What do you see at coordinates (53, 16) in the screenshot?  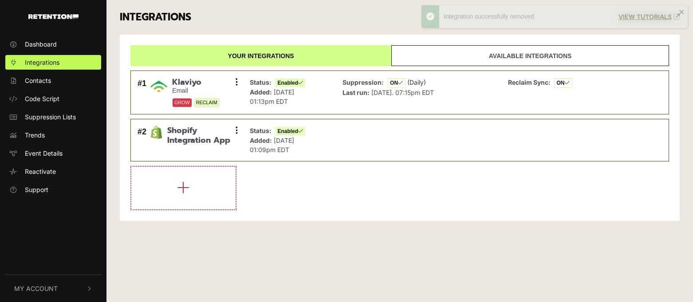 I see `img: Retention.com` at bounding box center [53, 16].